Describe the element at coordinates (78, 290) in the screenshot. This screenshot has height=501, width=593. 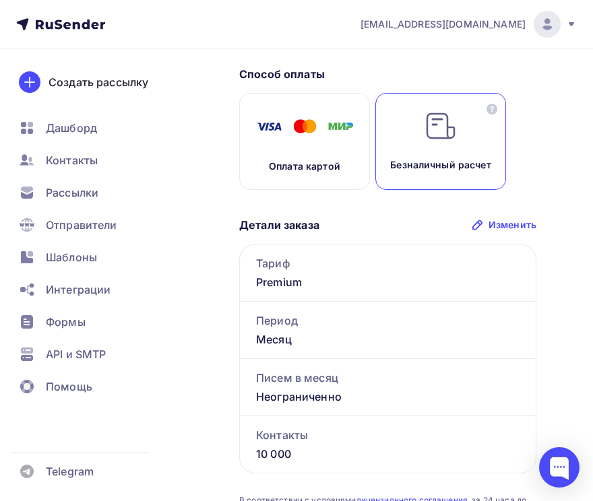
I see `span: Интеграции` at that location.